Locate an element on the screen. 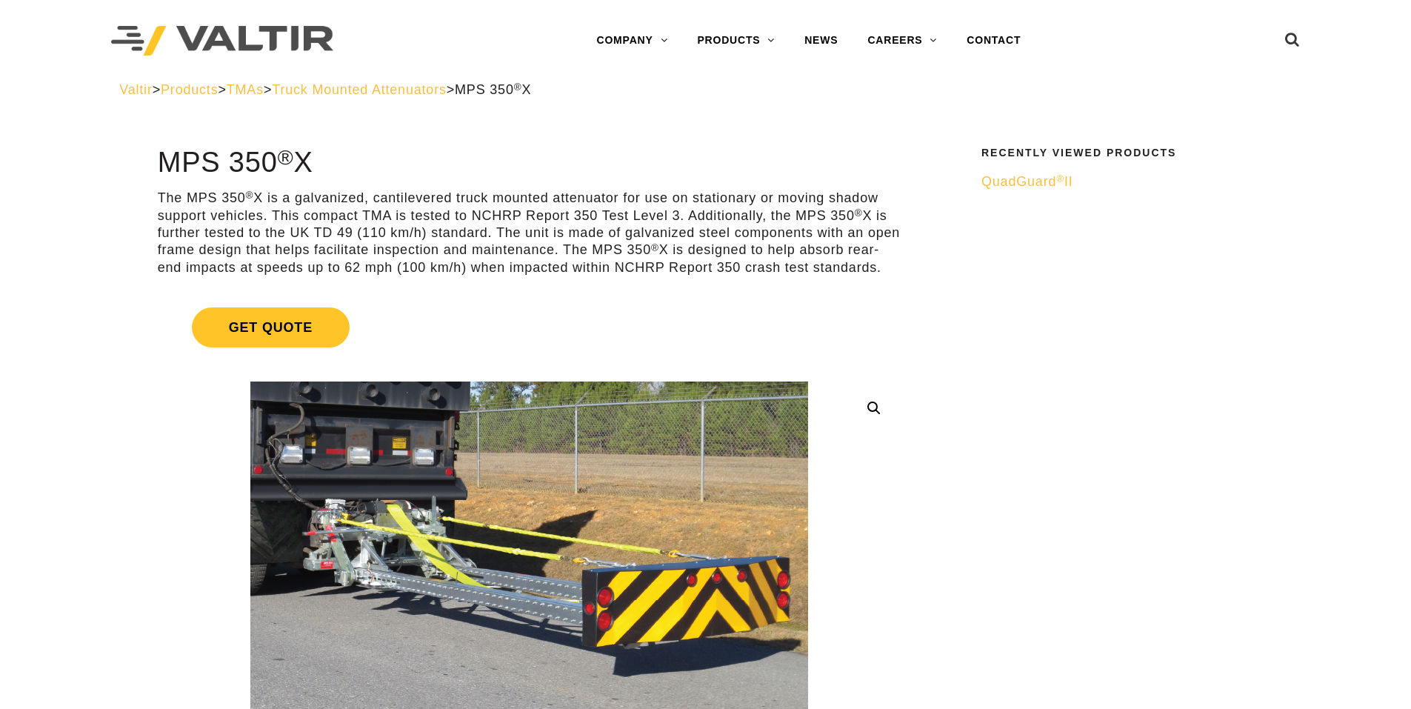 Image resolution: width=1411 pixels, height=709 pixels. a: Products is located at coordinates (189, 90).